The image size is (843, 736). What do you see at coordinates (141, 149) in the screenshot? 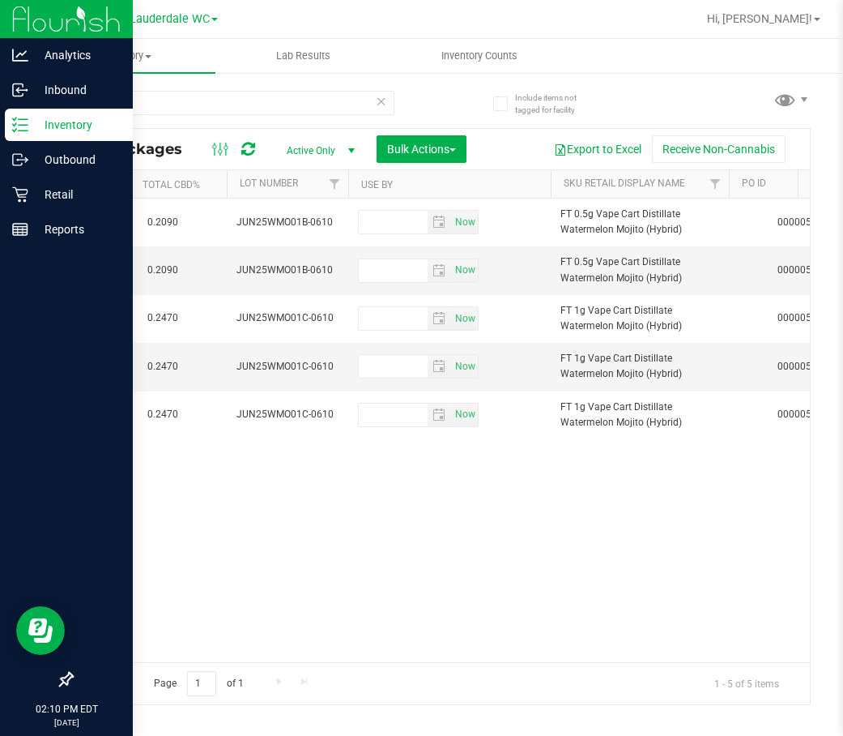
I see `span: All Packages` at bounding box center [141, 149].